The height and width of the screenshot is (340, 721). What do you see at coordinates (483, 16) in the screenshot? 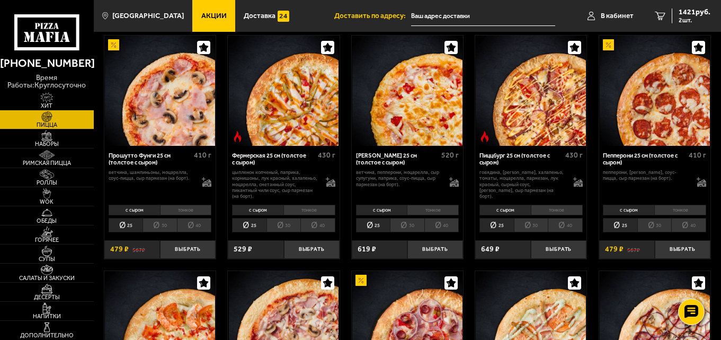
I see `input: Ваш адрес доставки` at bounding box center [483, 16].